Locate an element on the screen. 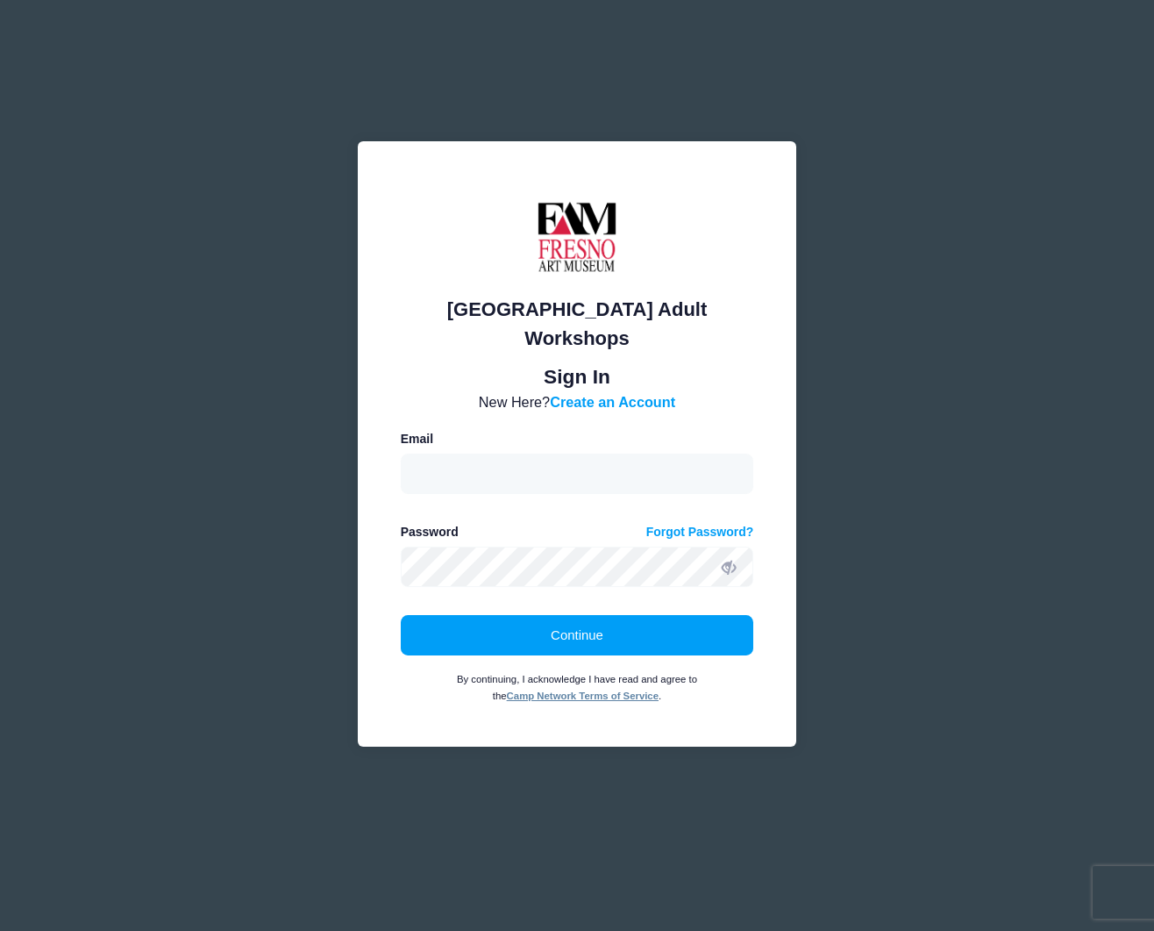  button: Continue is located at coordinates (577, 635).